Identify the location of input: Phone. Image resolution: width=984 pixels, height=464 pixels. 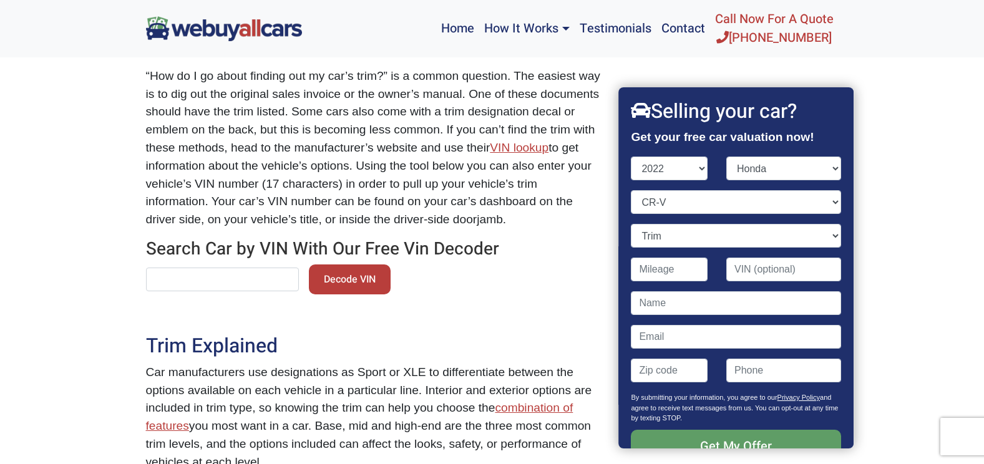
(784, 371).